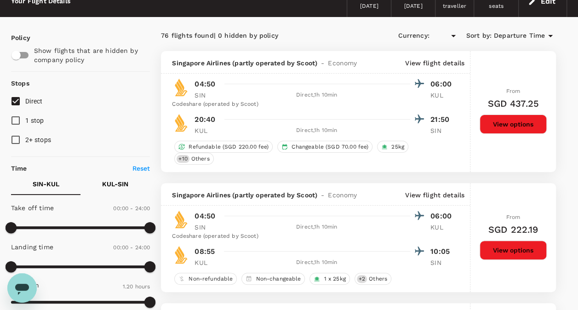 The height and width of the screenshot is (310, 578). Describe the element at coordinates (15, 38) in the screenshot. I see `p: Policy` at that location.